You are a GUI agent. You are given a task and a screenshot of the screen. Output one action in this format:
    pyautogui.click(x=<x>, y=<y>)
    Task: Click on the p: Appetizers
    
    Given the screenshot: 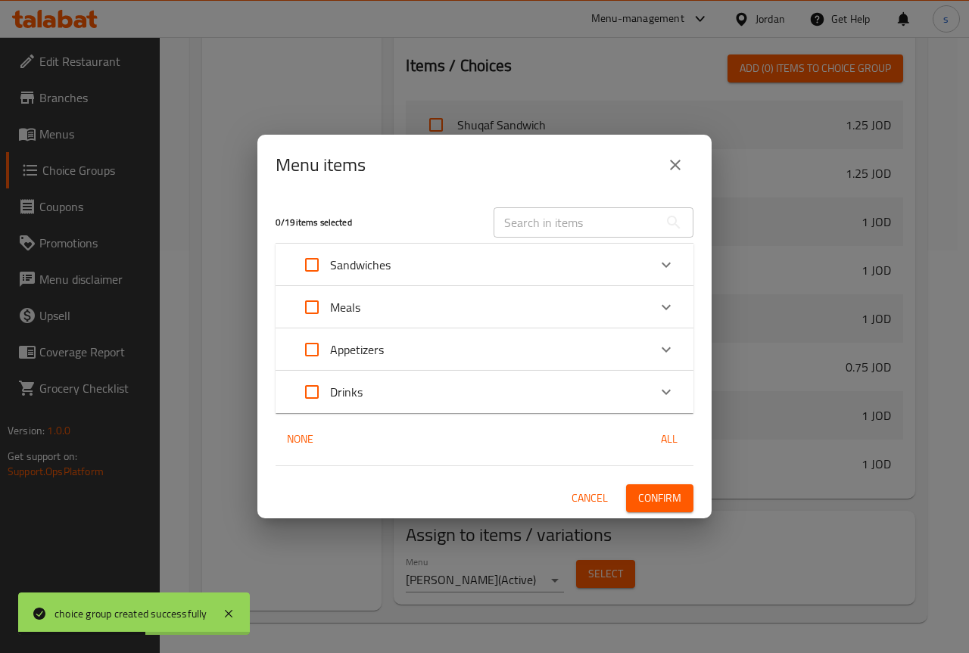 What is the action you would take?
    pyautogui.click(x=357, y=350)
    